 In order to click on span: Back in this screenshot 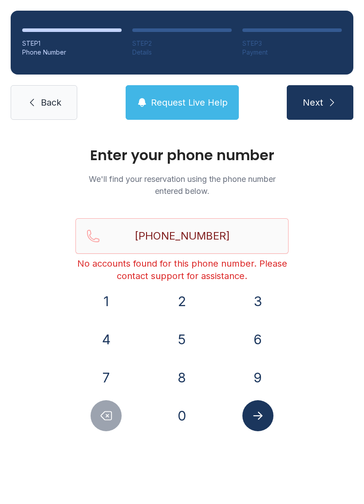, I will do `click(51, 102)`.